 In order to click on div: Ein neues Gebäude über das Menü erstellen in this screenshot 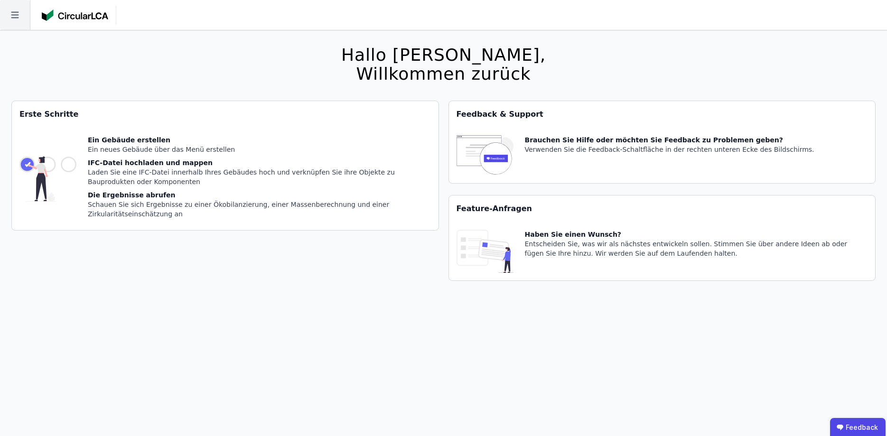, I will do `click(259, 150)`.